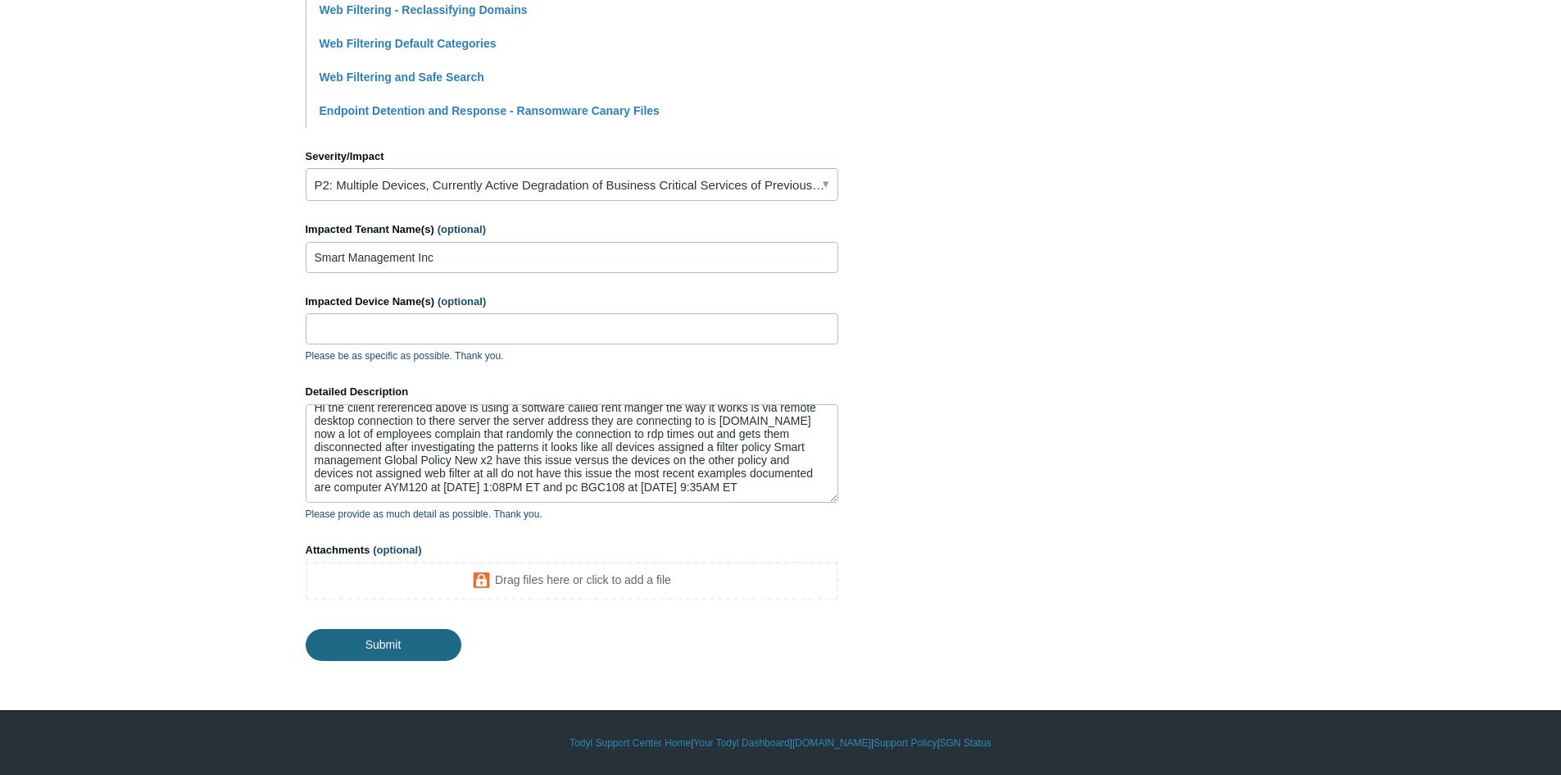 The image size is (1561, 775). What do you see at coordinates (905, 743) in the screenshot?
I see `a: Support Policy` at bounding box center [905, 743].